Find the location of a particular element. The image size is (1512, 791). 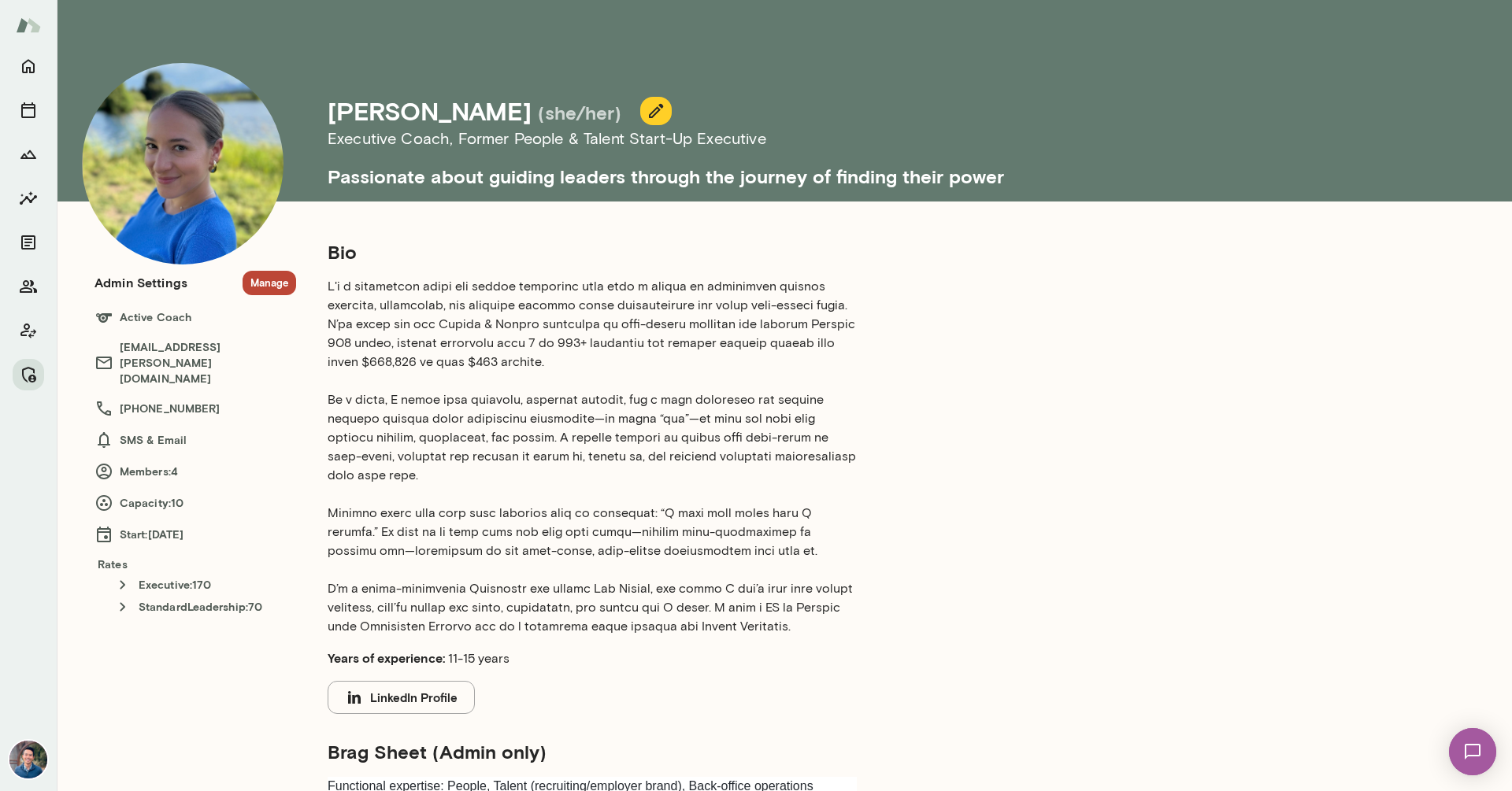

h6: Rates is located at coordinates (196, 564).